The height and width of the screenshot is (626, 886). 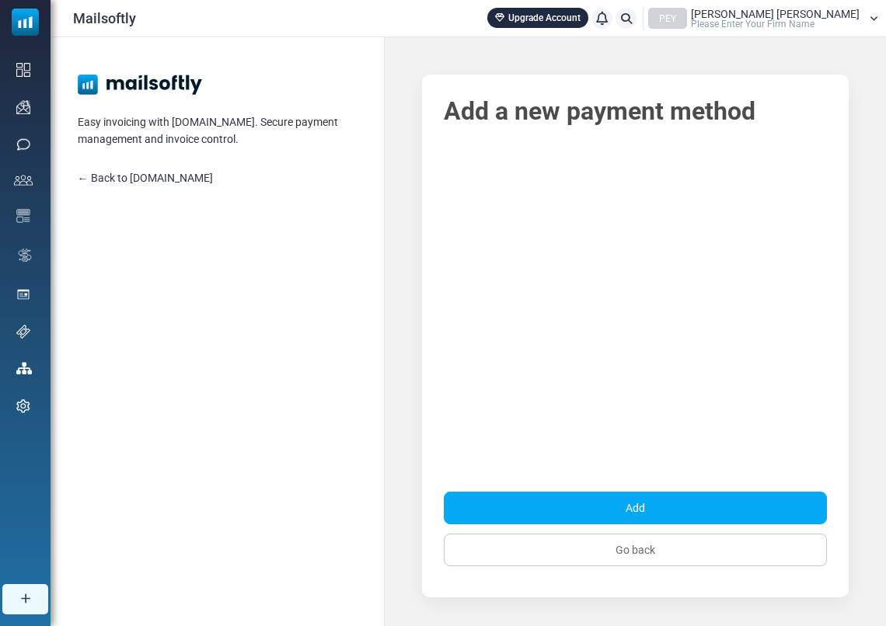 I want to click on div: PEY, so click(x=667, y=18).